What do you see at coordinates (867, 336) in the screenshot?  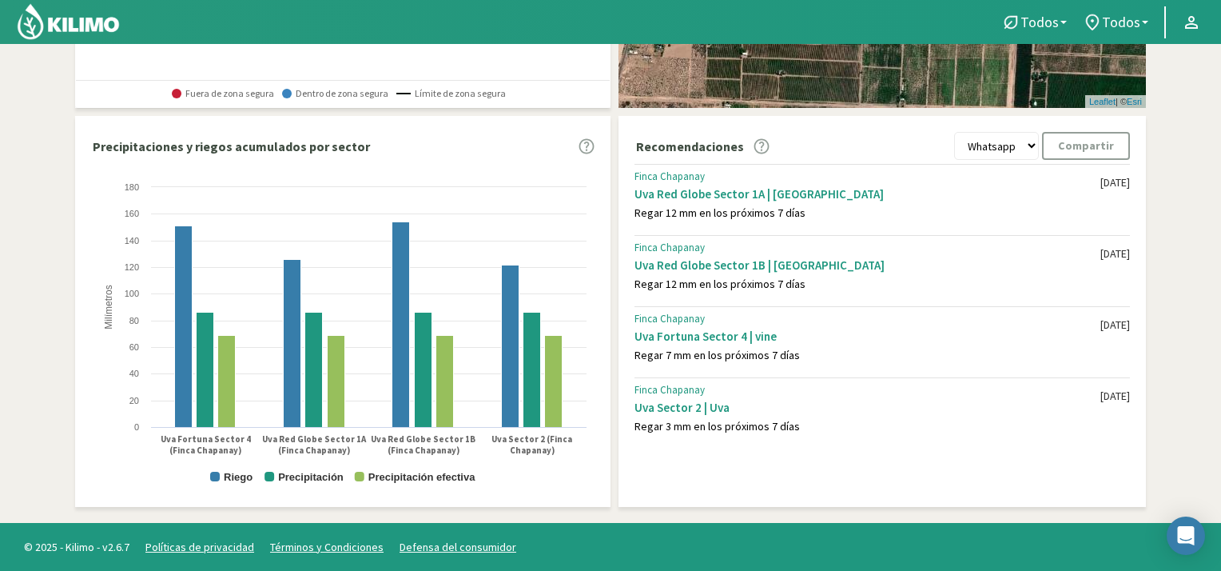 I see `div: Uva Fortuna Sector 4 | vine` at bounding box center [867, 336].